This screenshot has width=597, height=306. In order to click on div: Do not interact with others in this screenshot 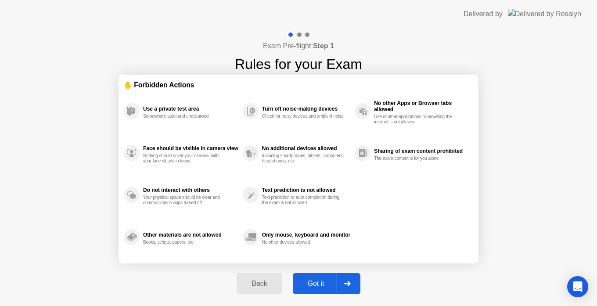, I will do `click(191, 190)`.